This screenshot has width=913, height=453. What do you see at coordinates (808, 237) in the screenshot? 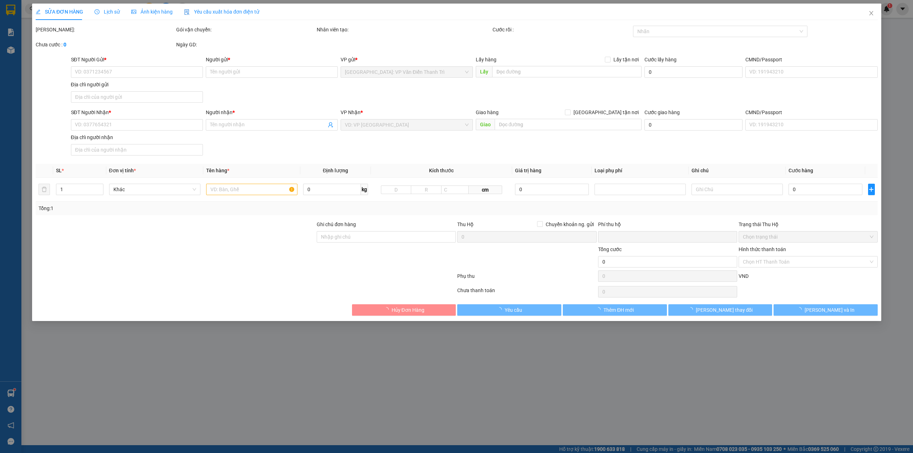
I see `span: Chọn trạng thái` at bounding box center [808, 237].